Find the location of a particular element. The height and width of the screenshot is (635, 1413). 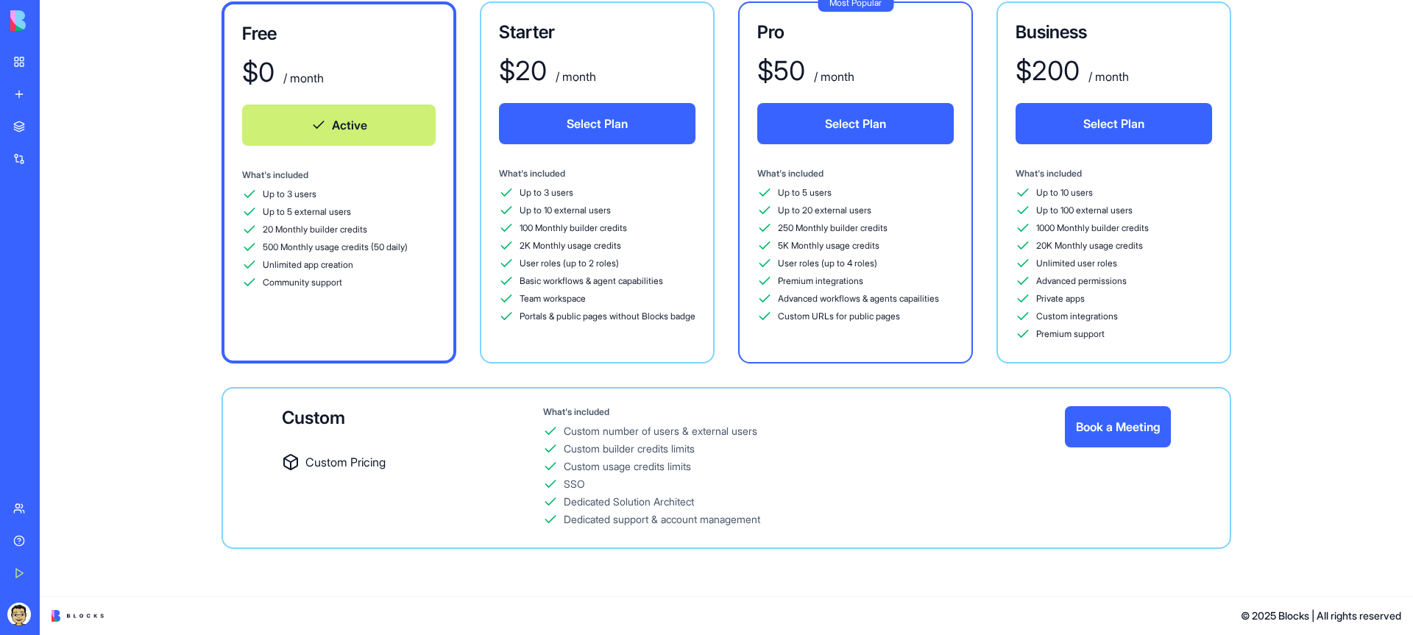

span: Community support is located at coordinates (303, 283).